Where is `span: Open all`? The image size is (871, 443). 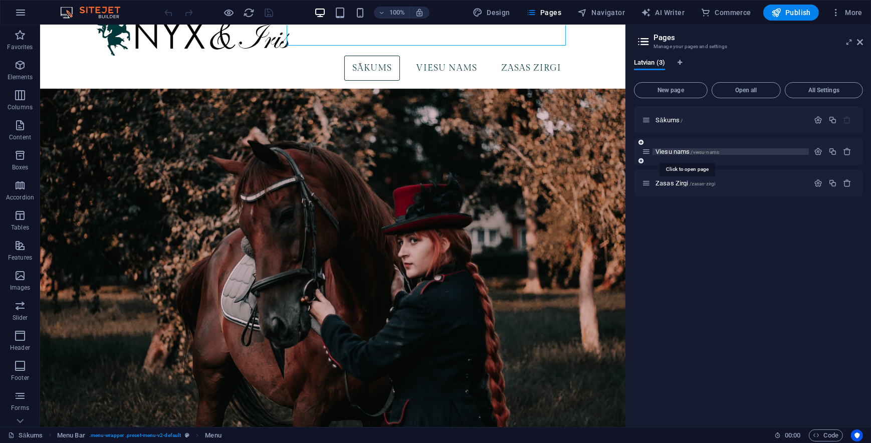
span: Open all is located at coordinates (746, 90).